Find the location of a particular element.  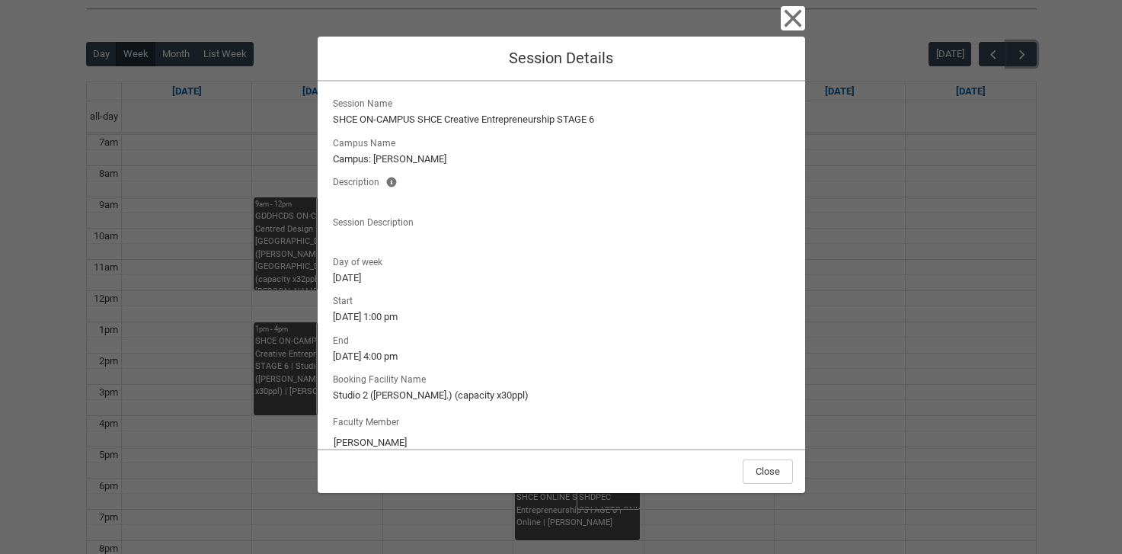

label: Faculty Member is located at coordinates (369, 420).